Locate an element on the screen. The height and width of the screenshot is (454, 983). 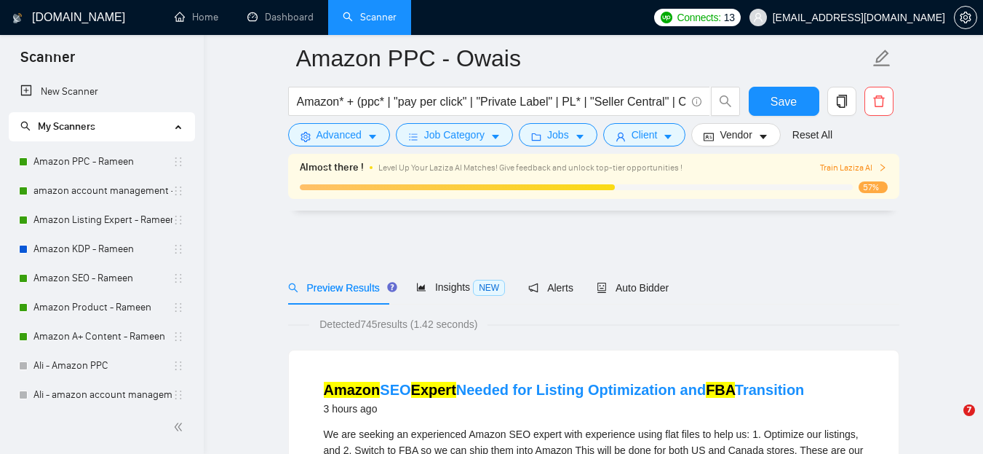
a: searchScanner is located at coordinates (370, 17).